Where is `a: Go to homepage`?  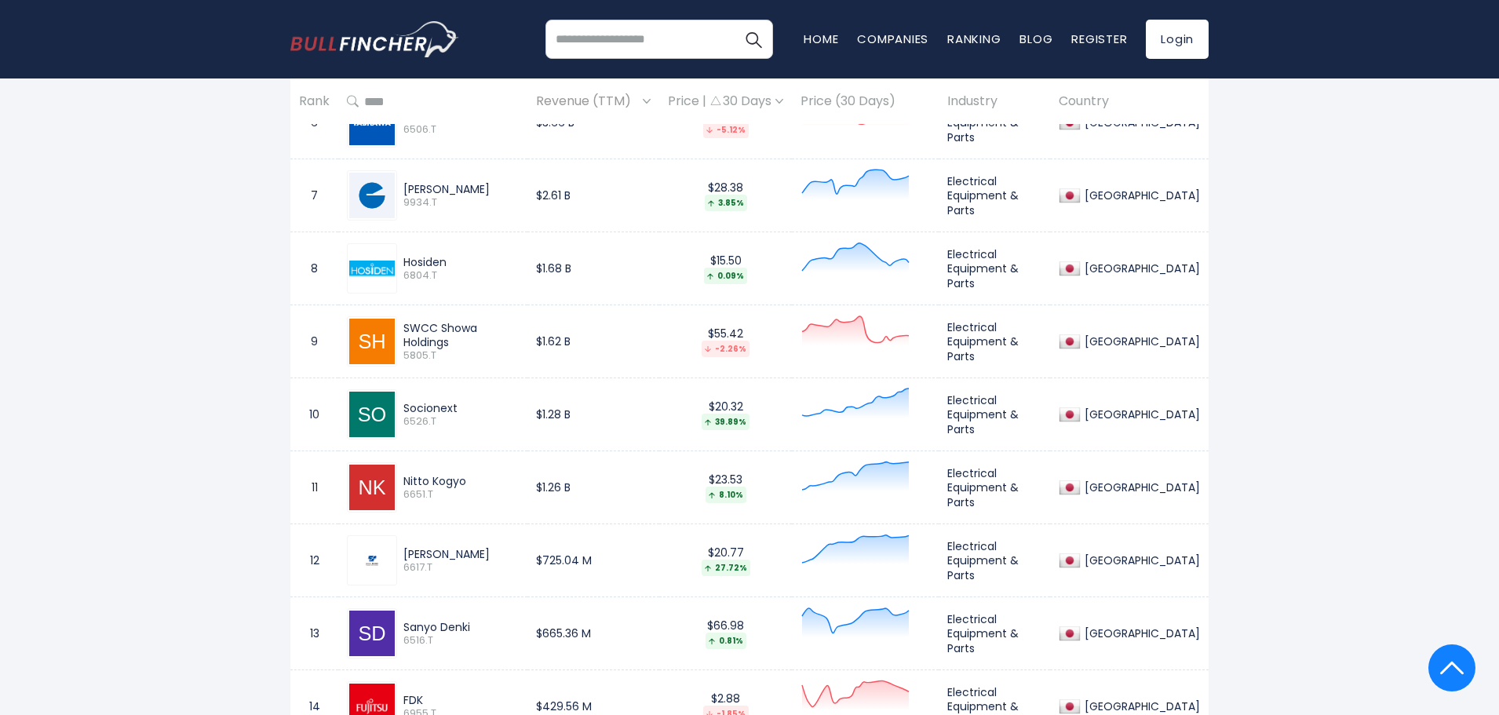 a: Go to homepage is located at coordinates (374, 39).